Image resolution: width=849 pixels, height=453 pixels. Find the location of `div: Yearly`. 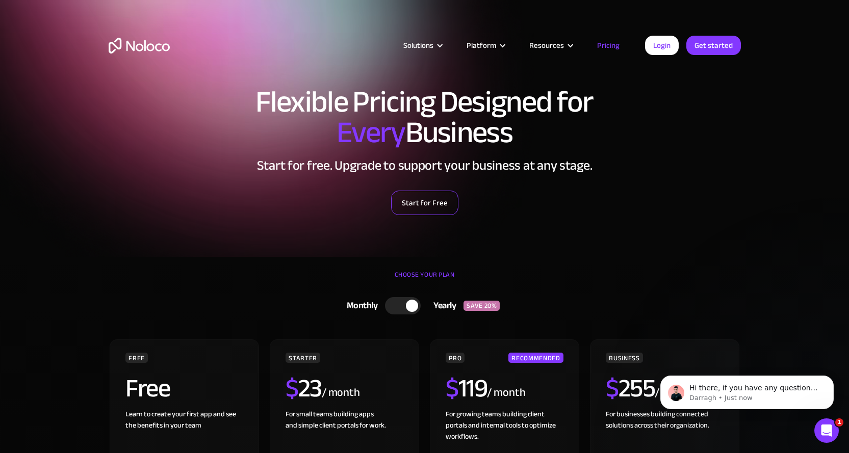

div: Yearly is located at coordinates (442, 306).